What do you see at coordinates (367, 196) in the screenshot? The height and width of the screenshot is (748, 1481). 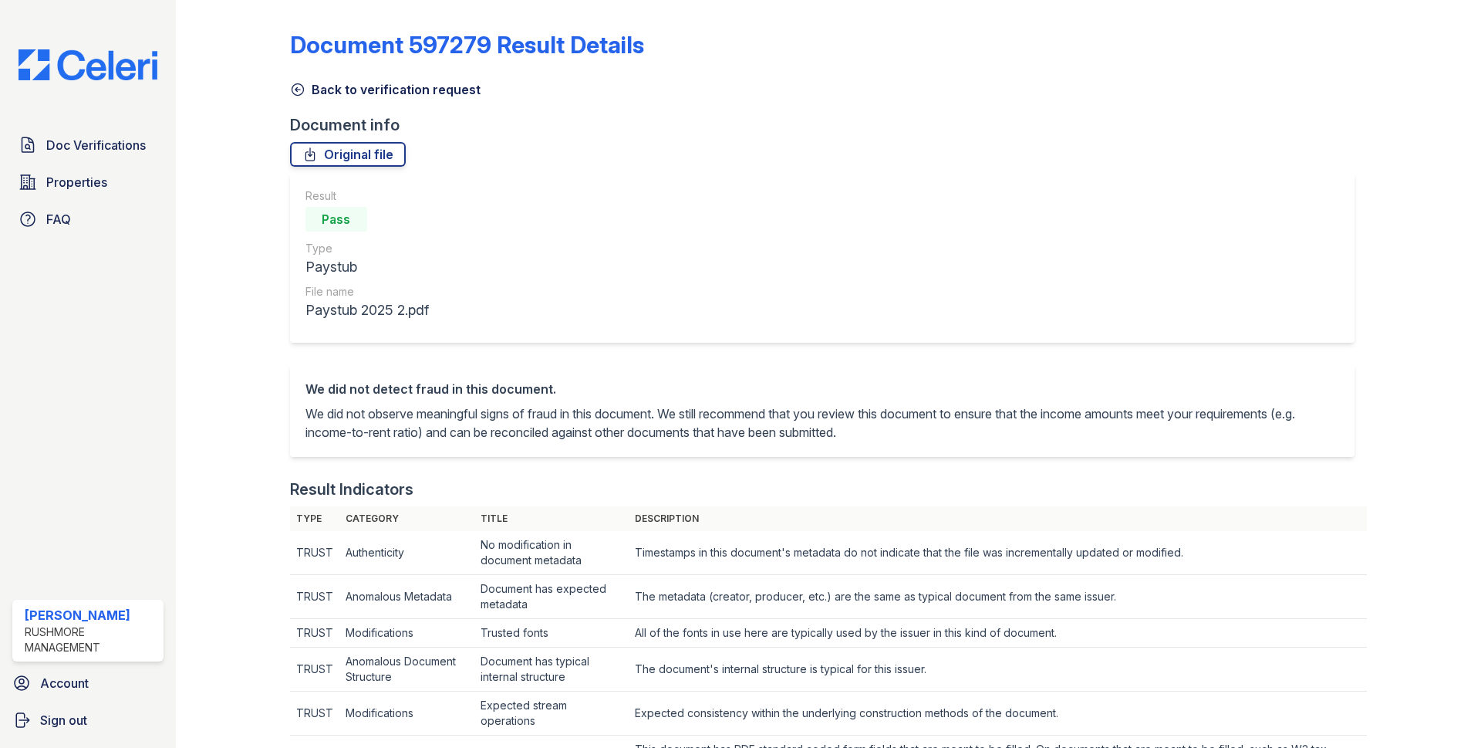 I see `div: Result` at bounding box center [367, 196].